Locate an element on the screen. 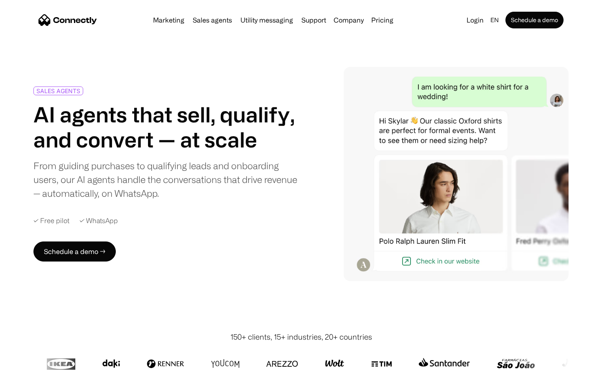 The width and height of the screenshot is (602, 376). ul: Language list is located at coordinates (33, 367).